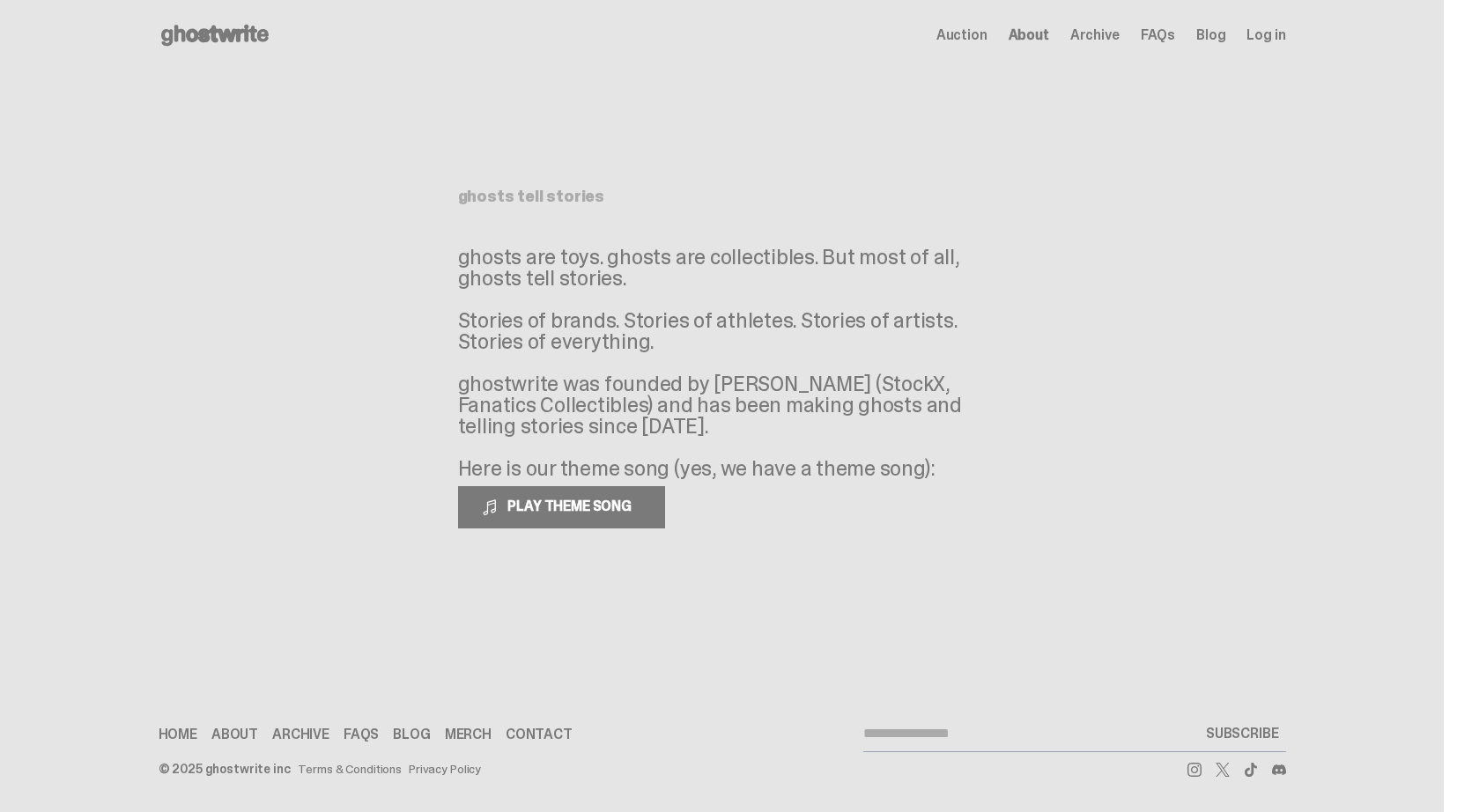  What do you see at coordinates (1095, 36) in the screenshot?
I see `span: Archive` at bounding box center [1095, 36].